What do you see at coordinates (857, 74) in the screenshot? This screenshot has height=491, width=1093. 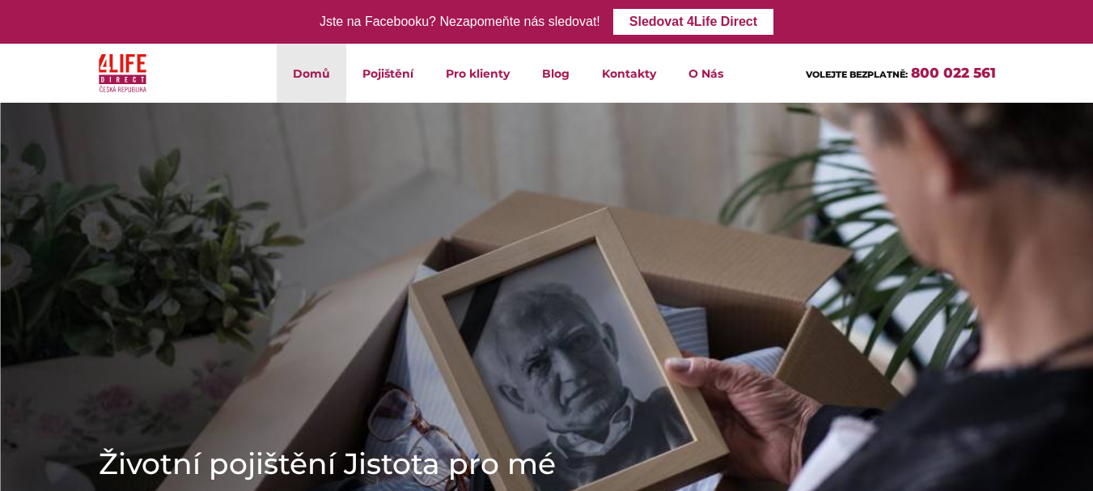 I see `span: VOLEJTE BEZPLATNĚ:` at bounding box center [857, 74].